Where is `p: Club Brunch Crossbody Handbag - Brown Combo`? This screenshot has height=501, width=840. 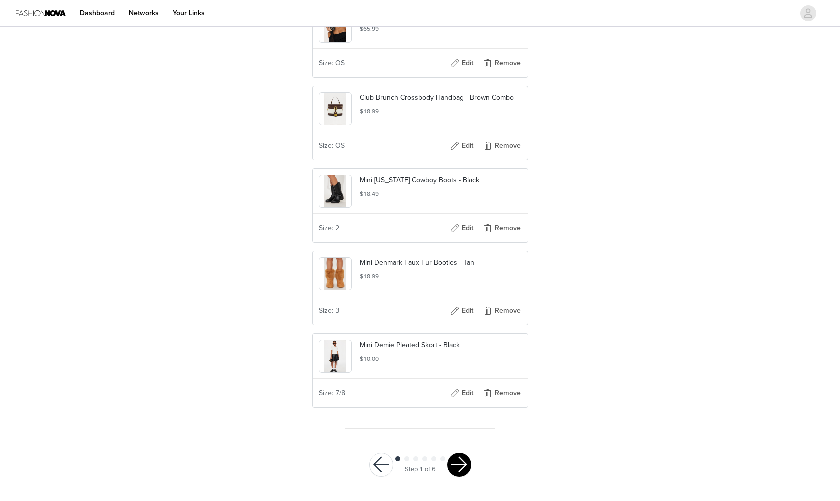 p: Club Brunch Crossbody Handbag - Brown Combo is located at coordinates (441, 97).